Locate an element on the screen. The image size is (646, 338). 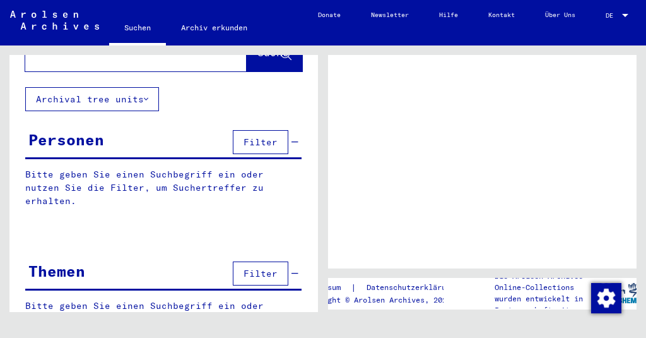
img: Arolsen_neg.svg is located at coordinates (54, 20).